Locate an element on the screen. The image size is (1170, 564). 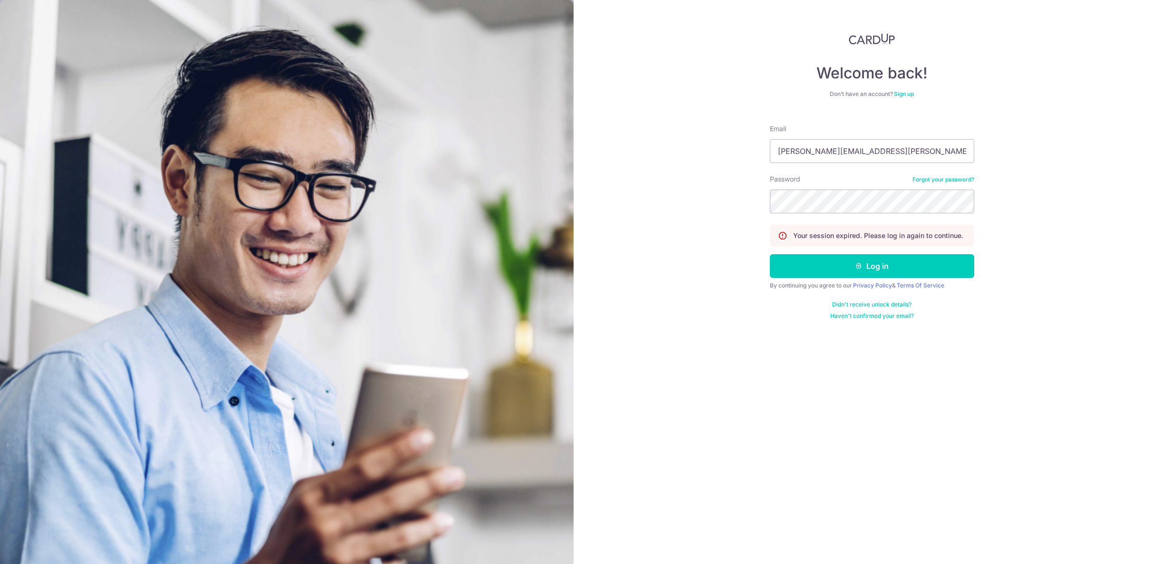
div: By continuing you agree to our & is located at coordinates (872, 286).